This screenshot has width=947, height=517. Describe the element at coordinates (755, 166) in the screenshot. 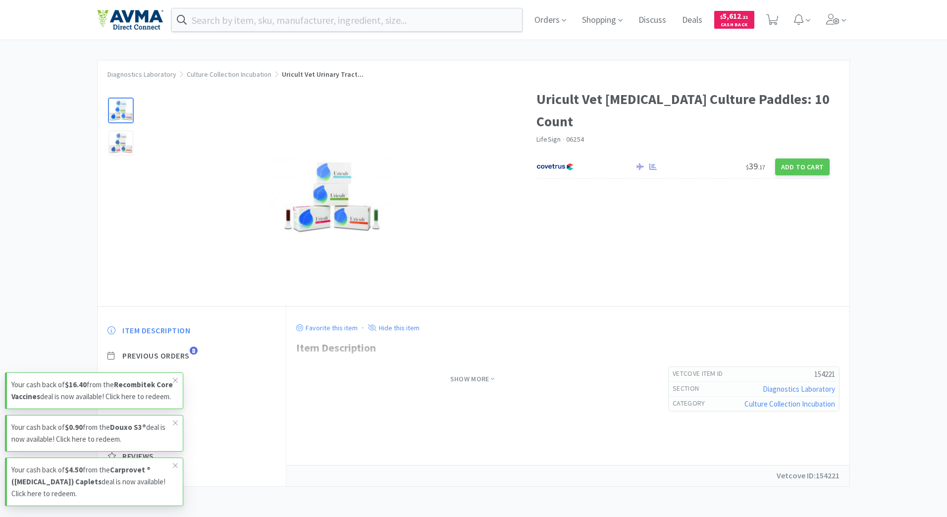

I see `span: 39` at that location.